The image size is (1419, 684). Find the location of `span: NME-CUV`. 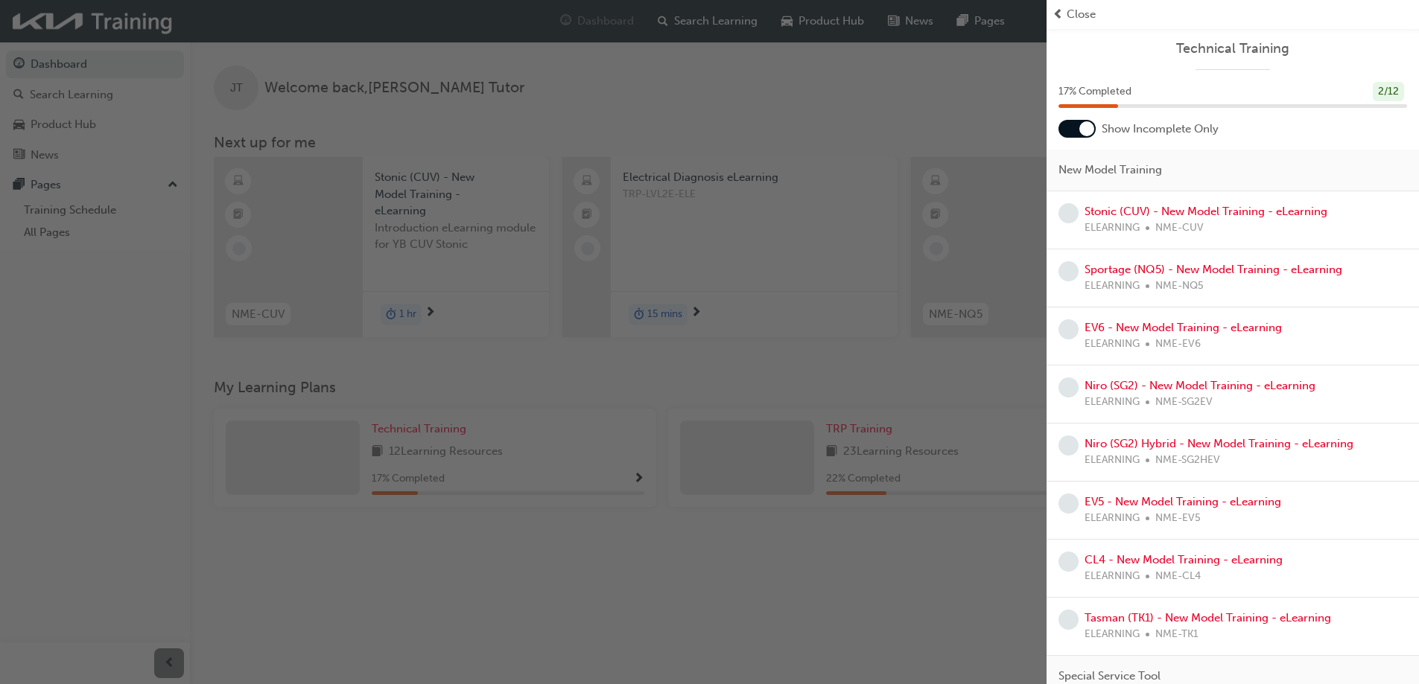

span: NME-CUV is located at coordinates (1179, 228).